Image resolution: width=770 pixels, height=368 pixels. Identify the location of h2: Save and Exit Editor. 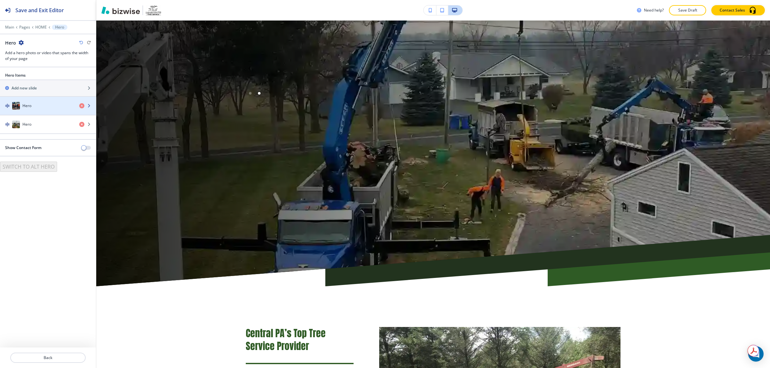
(39, 10).